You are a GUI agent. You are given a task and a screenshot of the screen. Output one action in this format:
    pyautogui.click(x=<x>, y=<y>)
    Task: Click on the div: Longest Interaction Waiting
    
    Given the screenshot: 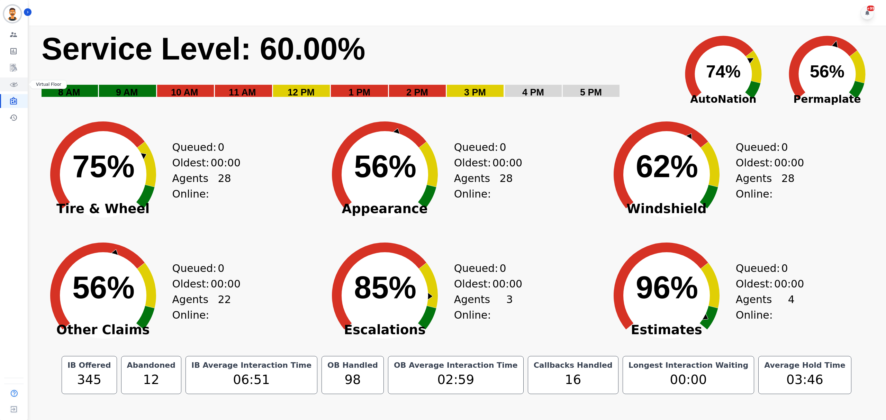 What is the action you would take?
    pyautogui.click(x=688, y=365)
    